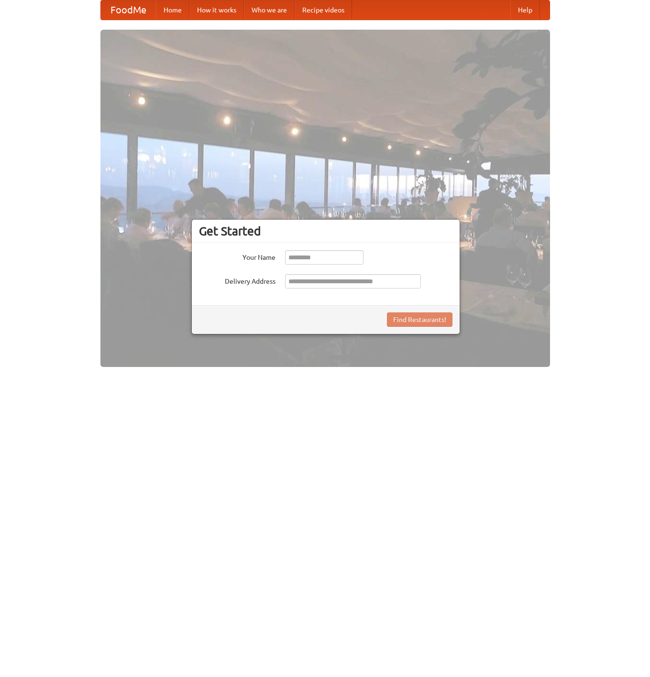  Describe the element at coordinates (237, 256) in the screenshot. I see `label: Your Name` at that location.